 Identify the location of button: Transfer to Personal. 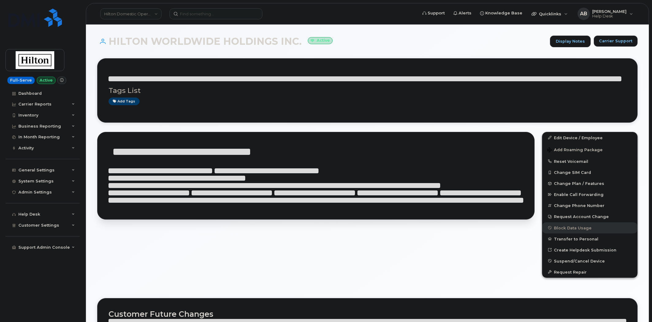
(589, 239).